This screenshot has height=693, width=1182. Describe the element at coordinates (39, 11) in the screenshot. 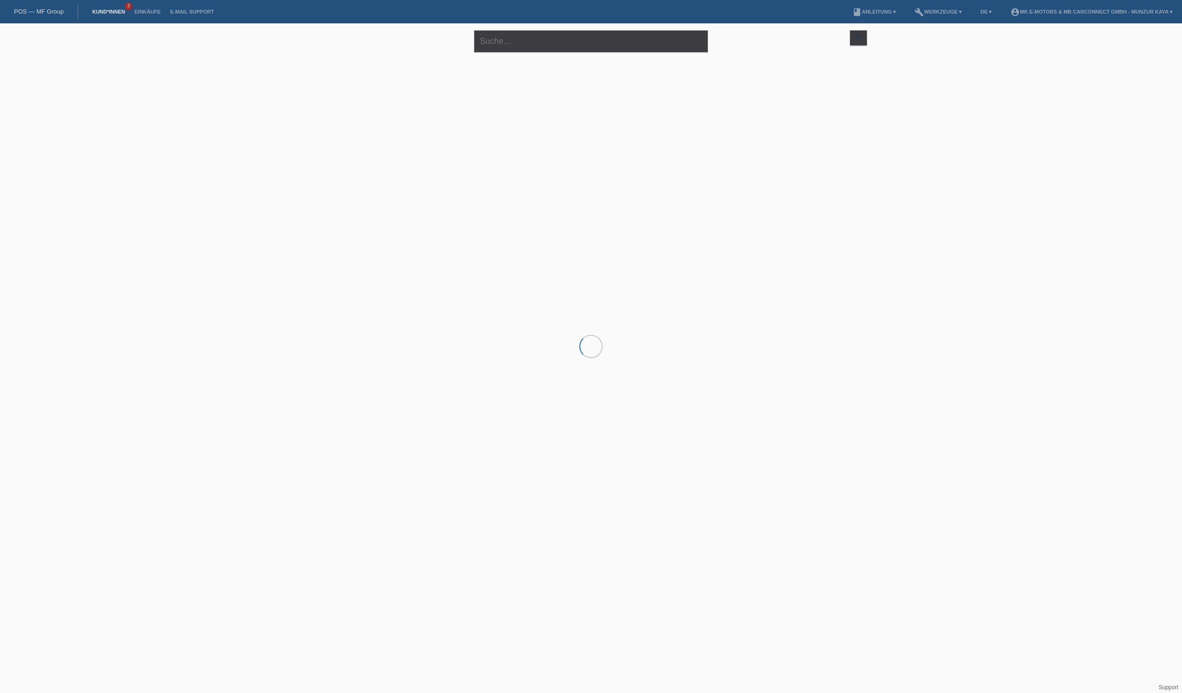

I see `a: POS — MF Group` at that location.